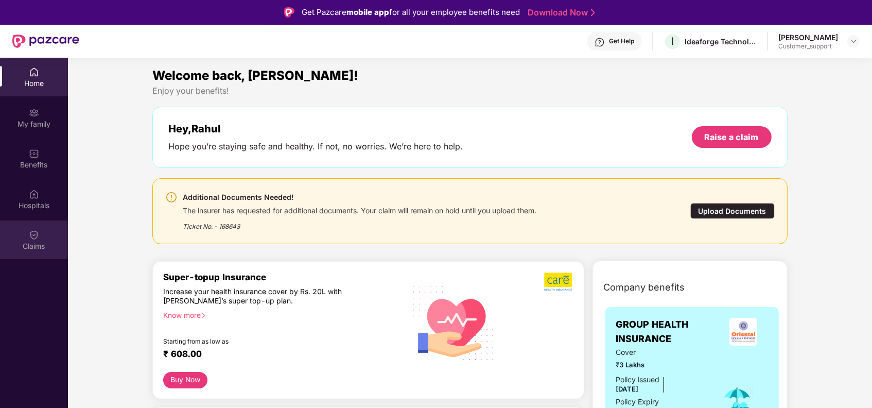  Describe the element at coordinates (454, 322) in the screenshot. I see `img: svg+xml;base64,PHN2ZyB4bWxucz0iaHR0cDovL3d3dy53My5vcmcvMjAwMC9zdmciIHhtbG5zOnhsaW5rPSJodHRwOi8vd3...` at that location.